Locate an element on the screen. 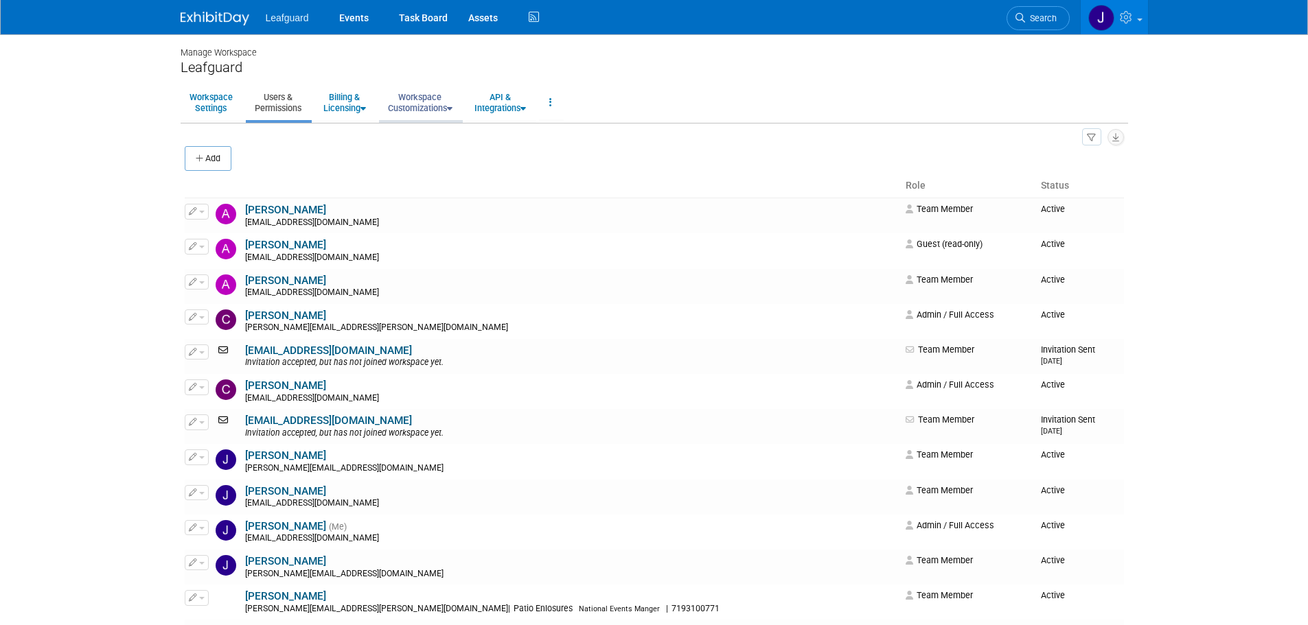  th: Status is located at coordinates (1079, 186).